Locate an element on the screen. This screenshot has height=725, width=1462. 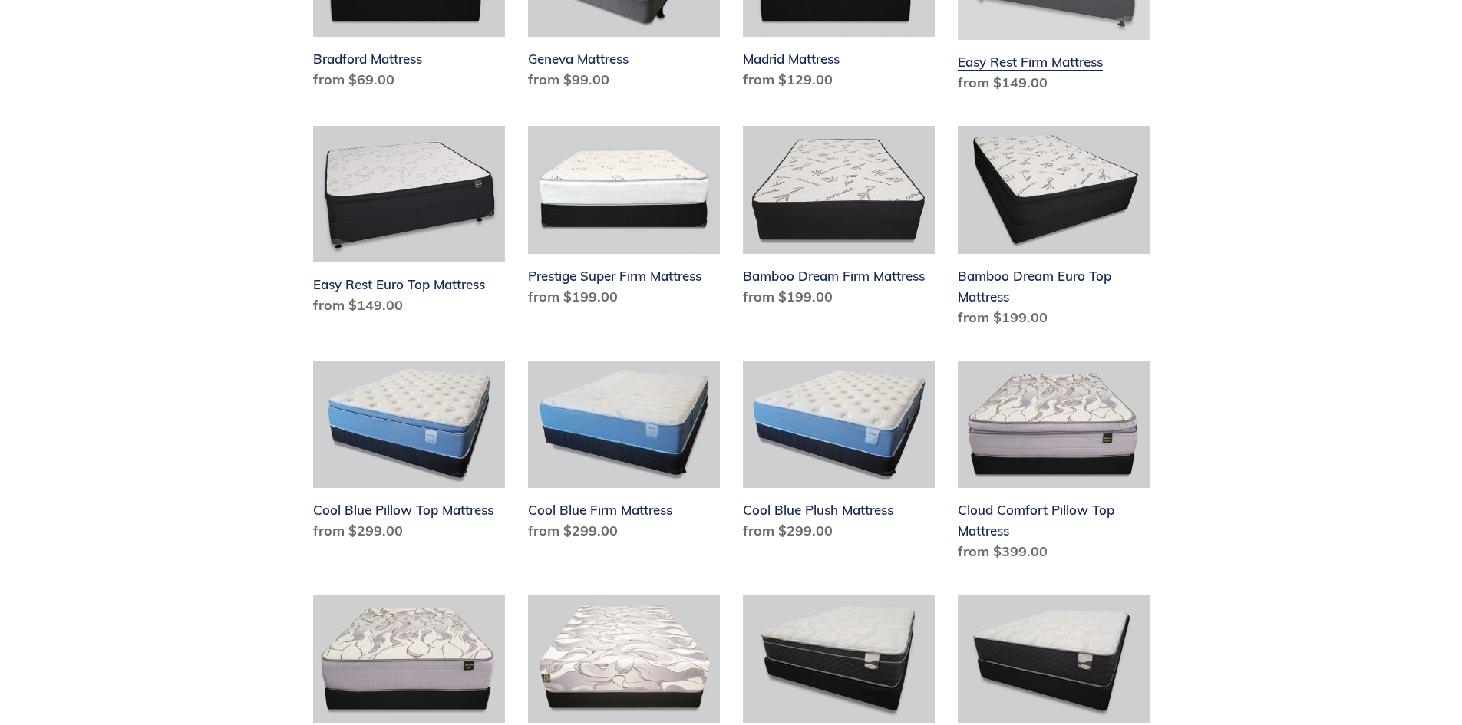
a: Cool Blue Firm Mattress is located at coordinates (624, 454).